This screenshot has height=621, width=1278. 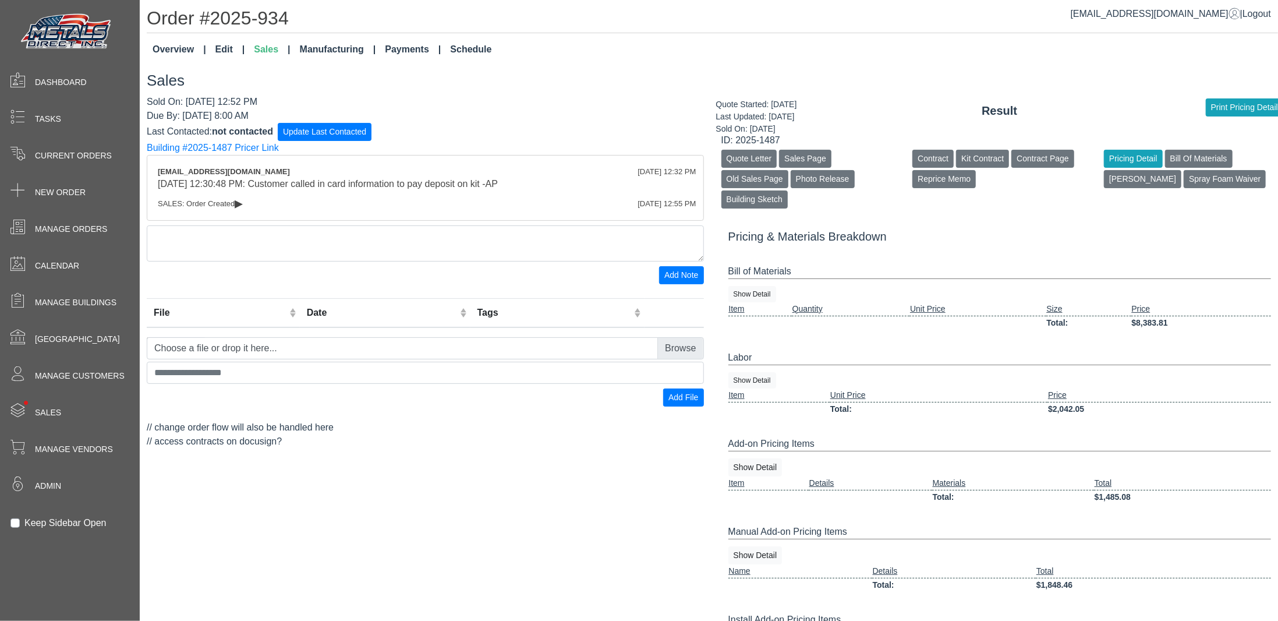 What do you see at coordinates (1225, 179) in the screenshot?
I see `button: Spray Foam Waiver` at bounding box center [1225, 179].